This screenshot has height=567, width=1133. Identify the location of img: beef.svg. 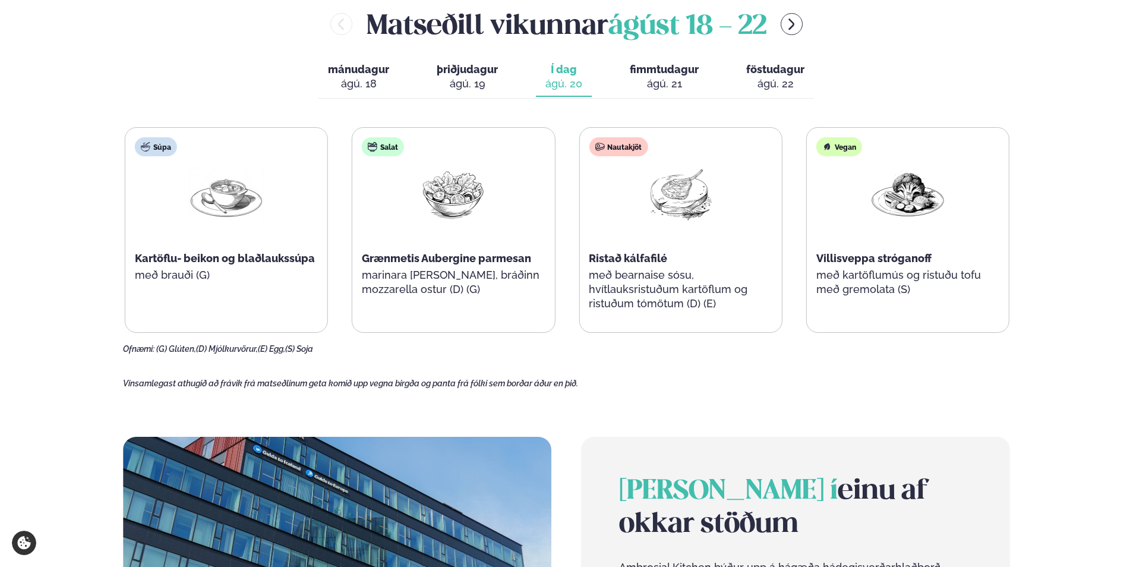
(599, 147).